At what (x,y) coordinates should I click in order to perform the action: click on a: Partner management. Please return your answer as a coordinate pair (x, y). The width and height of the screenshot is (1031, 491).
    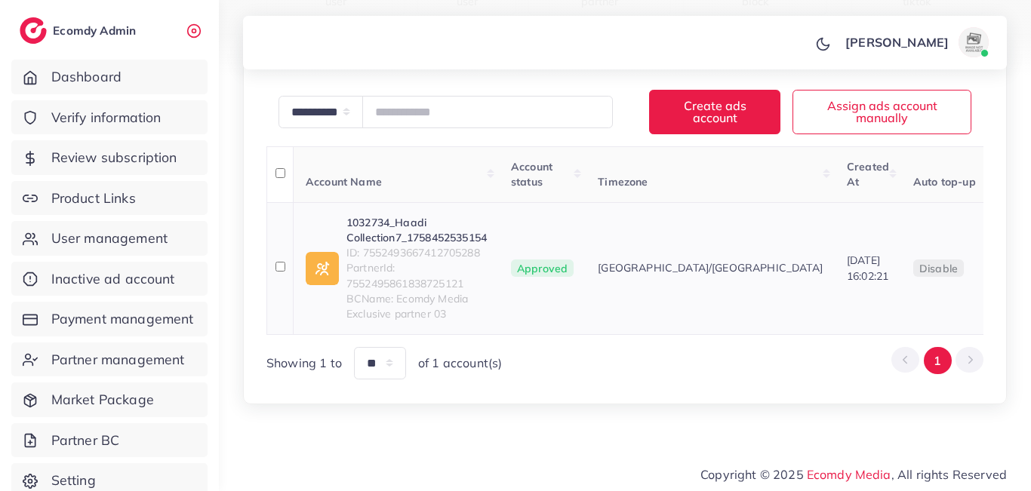
    Looking at the image, I should click on (109, 360).